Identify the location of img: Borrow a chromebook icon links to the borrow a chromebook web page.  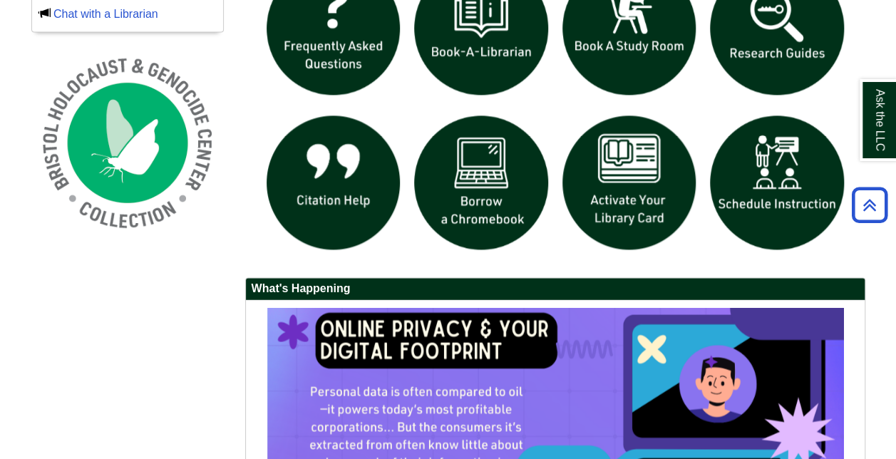
(481, 182).